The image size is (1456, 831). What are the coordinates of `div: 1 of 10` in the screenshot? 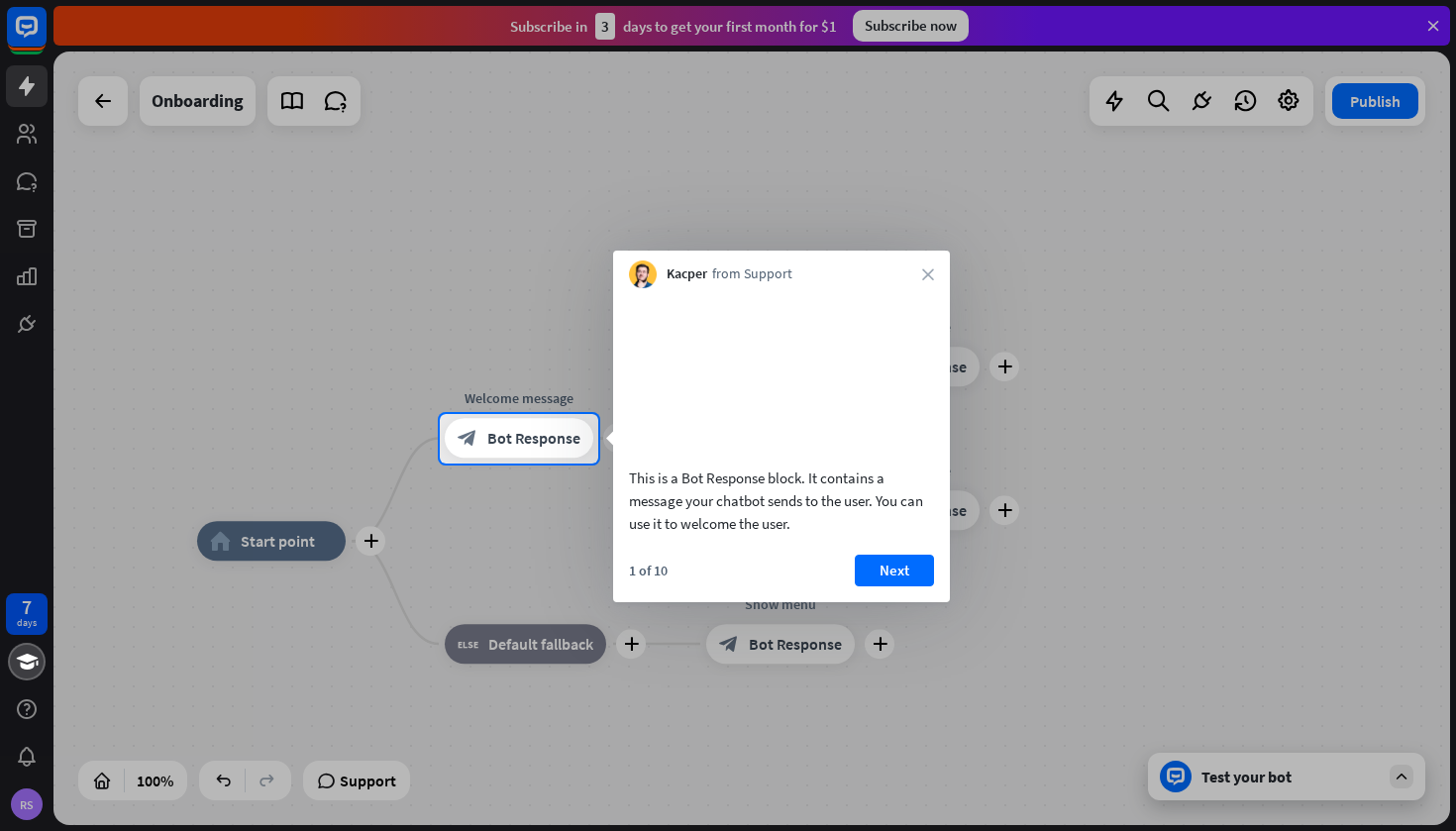 It's located at (648, 571).